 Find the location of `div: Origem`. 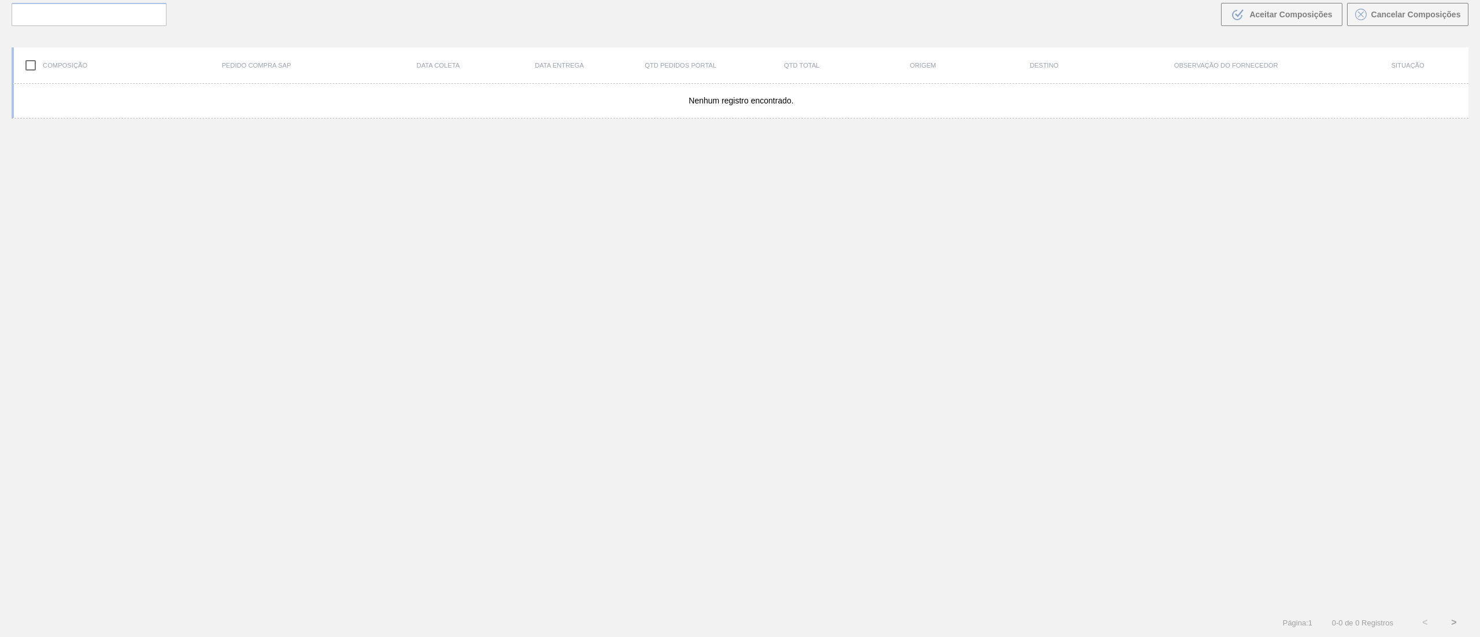

div: Origem is located at coordinates (923, 65).